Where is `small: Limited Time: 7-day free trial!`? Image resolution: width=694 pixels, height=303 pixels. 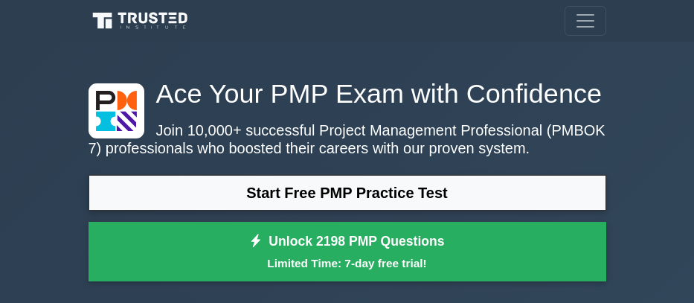
small: Limited Time: 7-day free trial! is located at coordinates (347, 263).